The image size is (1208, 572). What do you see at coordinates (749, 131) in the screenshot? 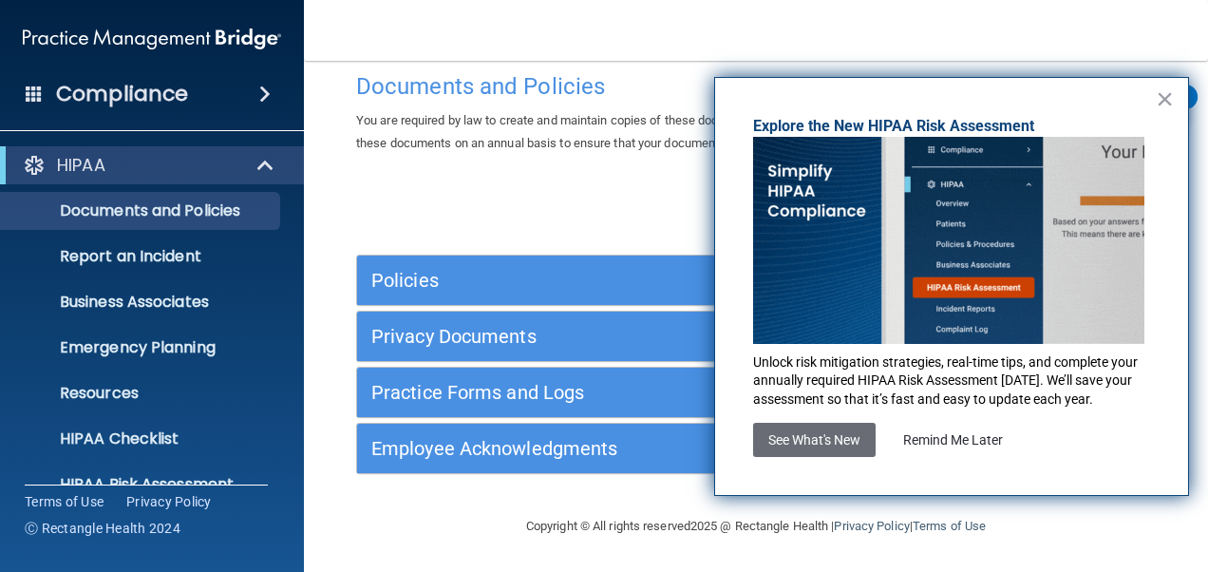
I see `span: You are required by law to create and maintain copies of these documents on file in your office. ...` at bounding box center [749, 131].